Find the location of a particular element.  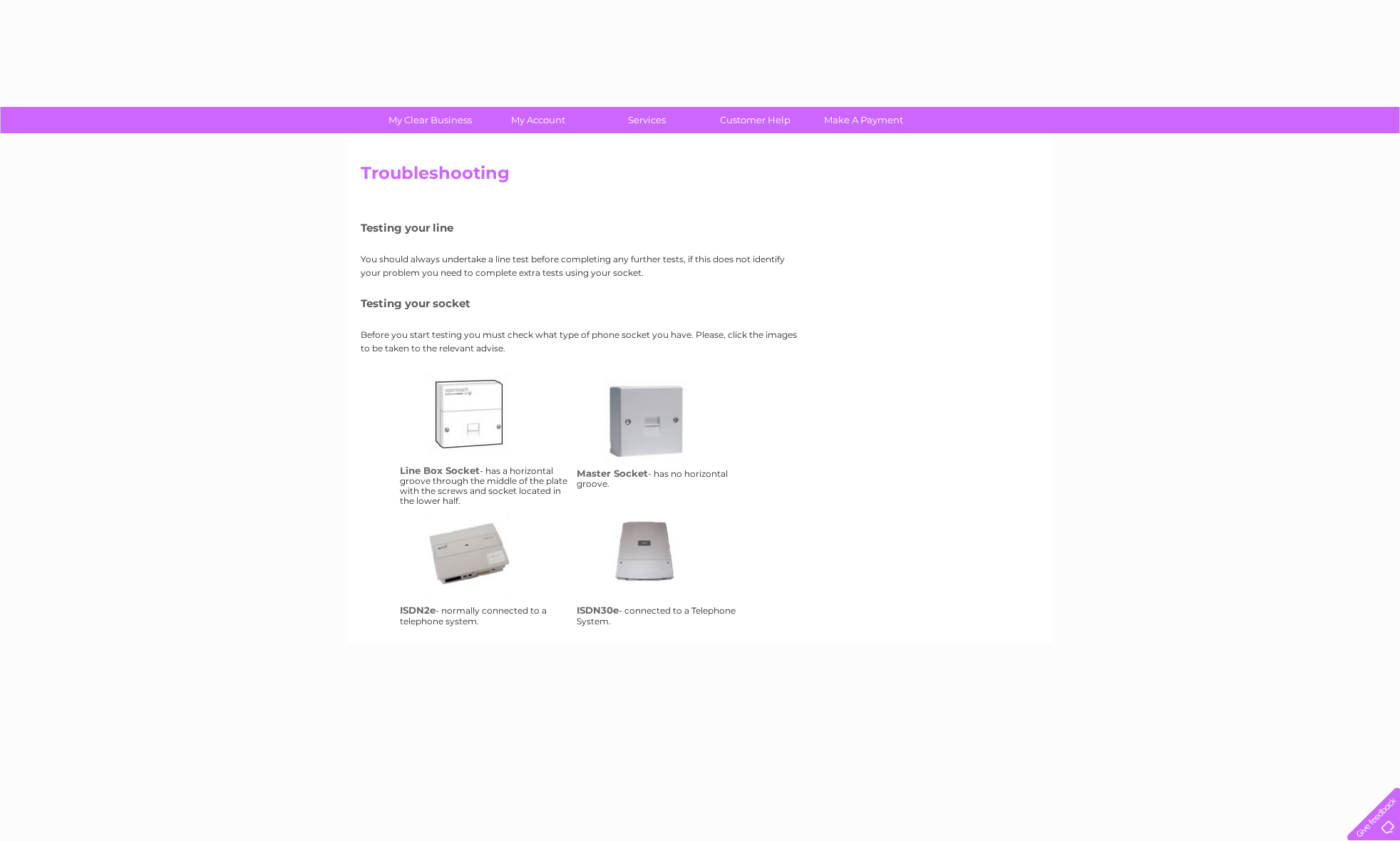

td: - connected to a Telephone System. is located at coordinates (661, 568).